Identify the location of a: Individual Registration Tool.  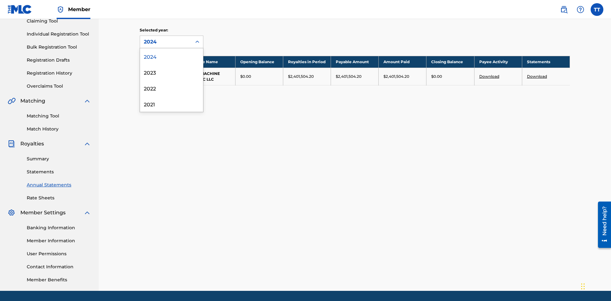
(59, 34).